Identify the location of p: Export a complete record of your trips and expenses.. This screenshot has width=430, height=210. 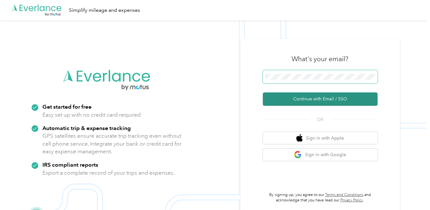
(109, 173).